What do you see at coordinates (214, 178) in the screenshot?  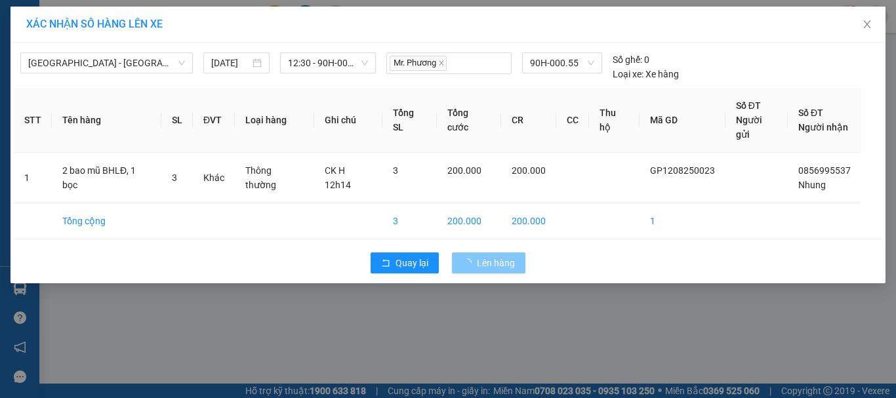 I see `td: Khác` at bounding box center [214, 178].